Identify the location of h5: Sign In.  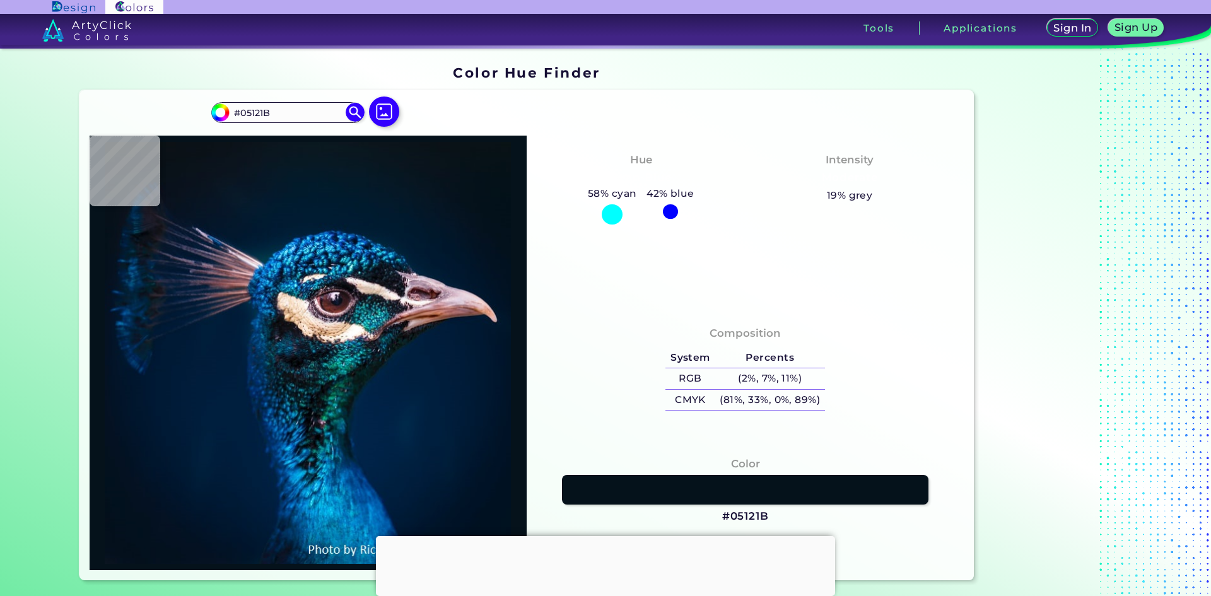
(1072, 28).